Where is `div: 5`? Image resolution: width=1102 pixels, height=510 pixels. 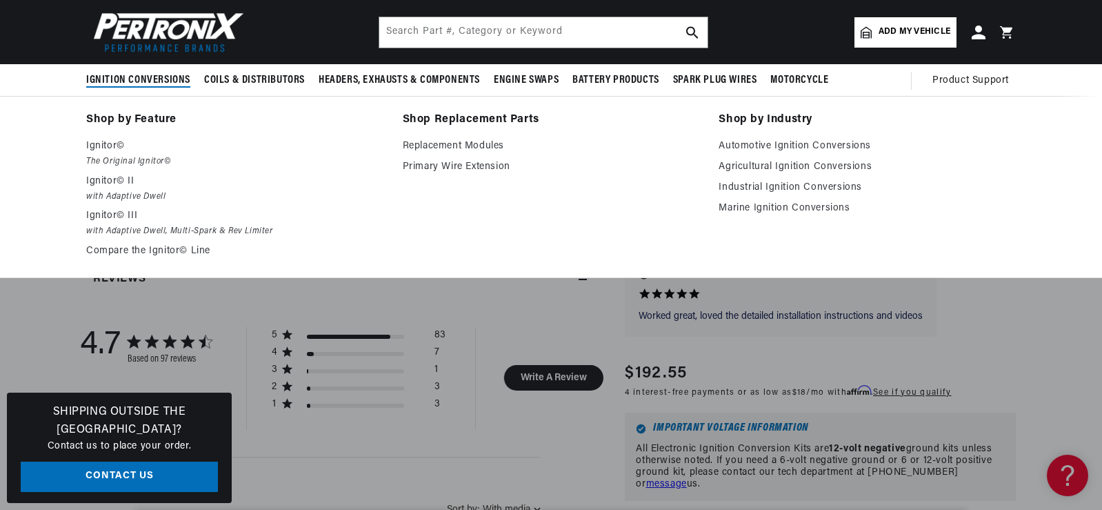
div: 5 is located at coordinates (274, 335).